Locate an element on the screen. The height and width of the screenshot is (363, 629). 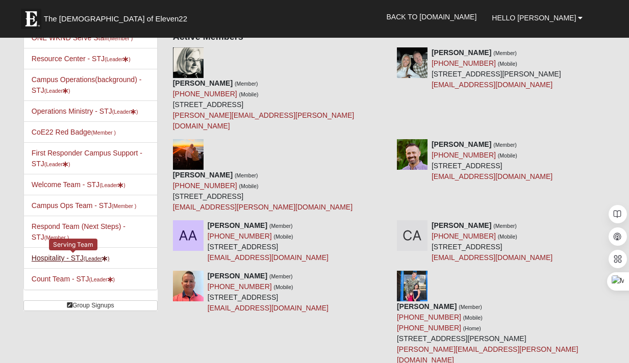
a: CoE22 Red Badge(Member ) is located at coordinates (73, 132).